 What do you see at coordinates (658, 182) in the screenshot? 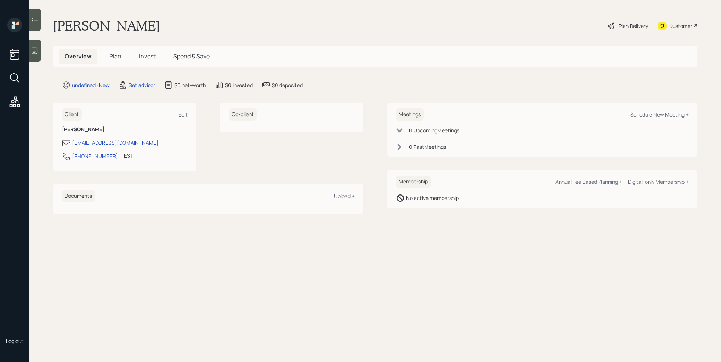
I see `div: Digital-only Membership +` at bounding box center [658, 182].